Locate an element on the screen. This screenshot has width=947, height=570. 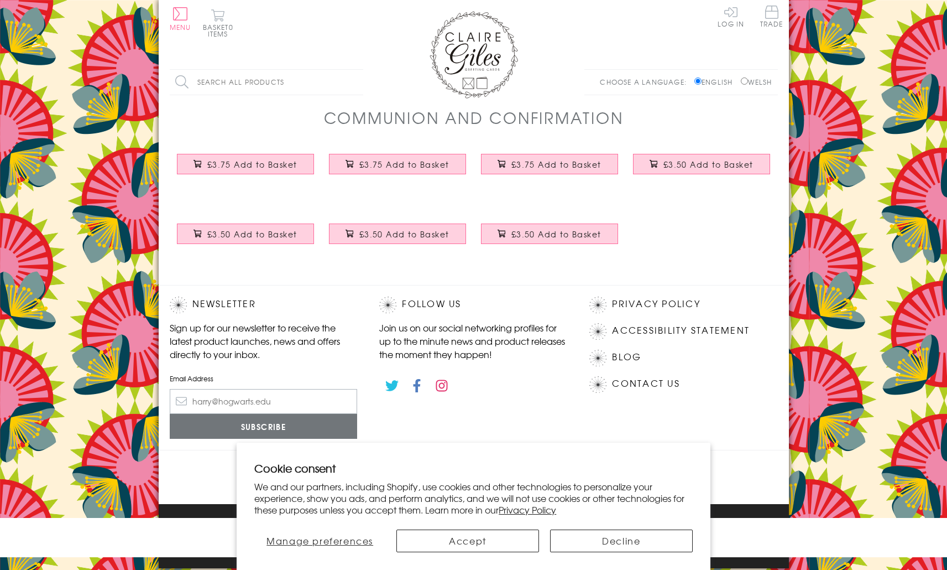
button: Manage preferences is located at coordinates (320, 540).